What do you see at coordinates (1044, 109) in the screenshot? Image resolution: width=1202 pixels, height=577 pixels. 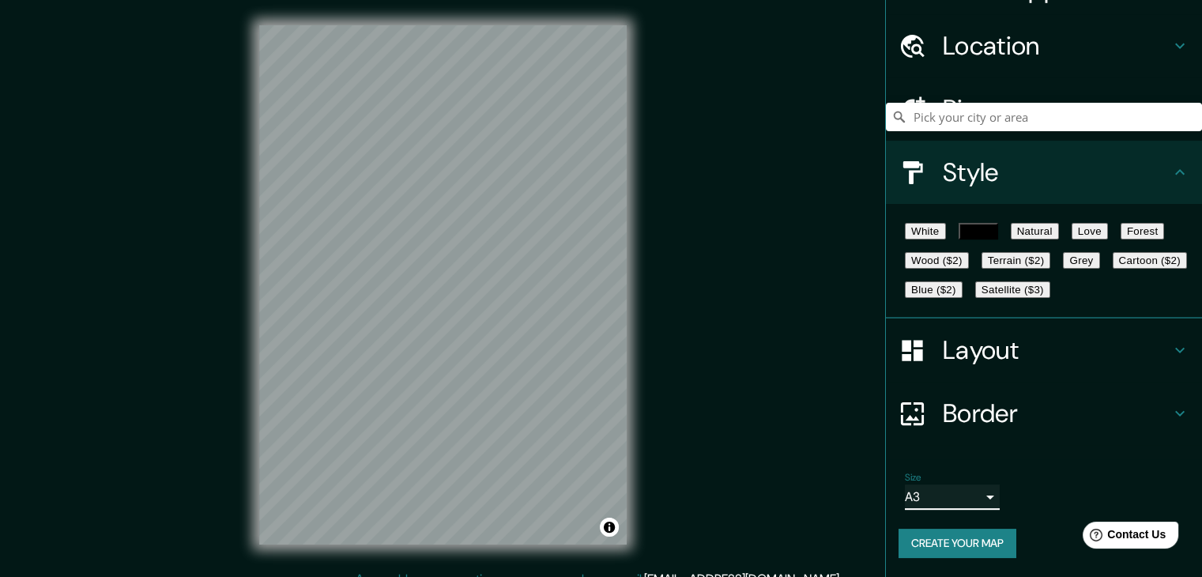 I see `div: Pins` at bounding box center [1044, 109].